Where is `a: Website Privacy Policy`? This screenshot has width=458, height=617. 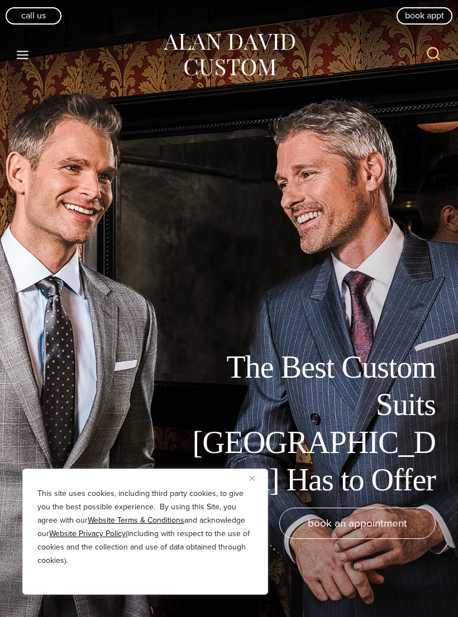 a: Website Privacy Policy is located at coordinates (87, 534).